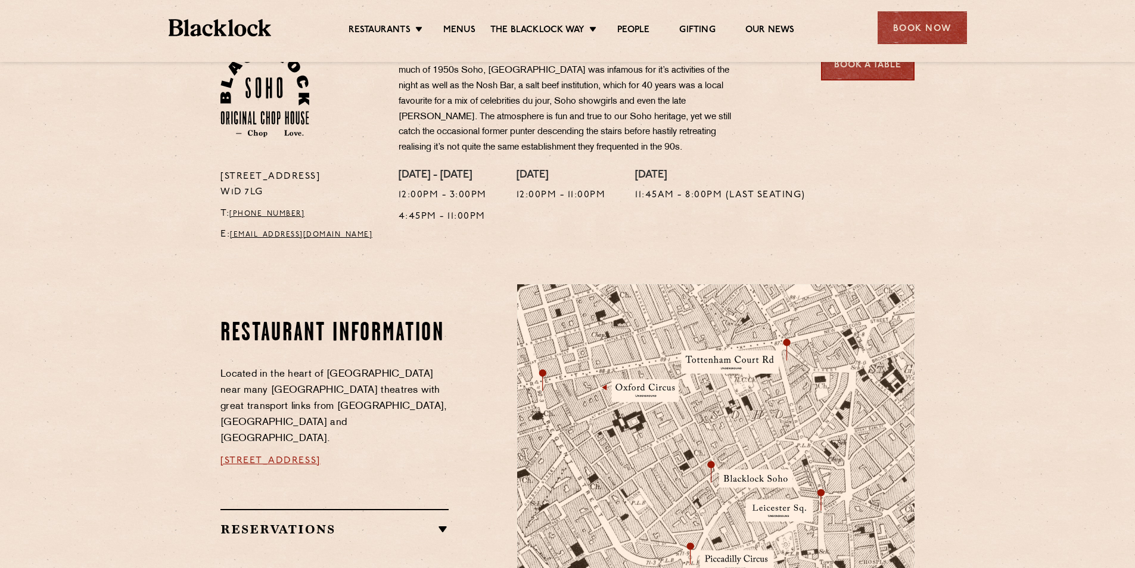  Describe the element at coordinates (537, 31) in the screenshot. I see `a: The Blacklock Way` at that location.